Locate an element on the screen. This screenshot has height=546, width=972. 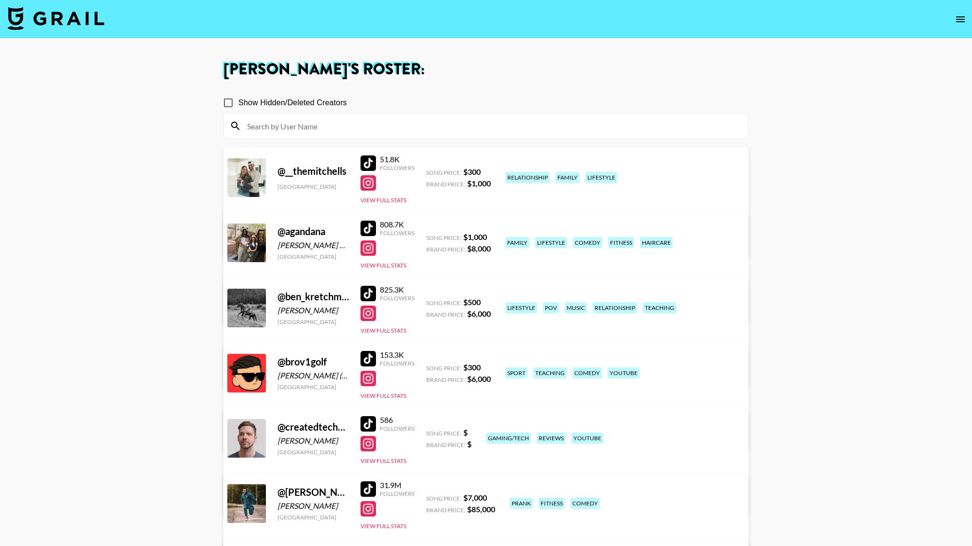
div: 31.9M is located at coordinates (397, 485).